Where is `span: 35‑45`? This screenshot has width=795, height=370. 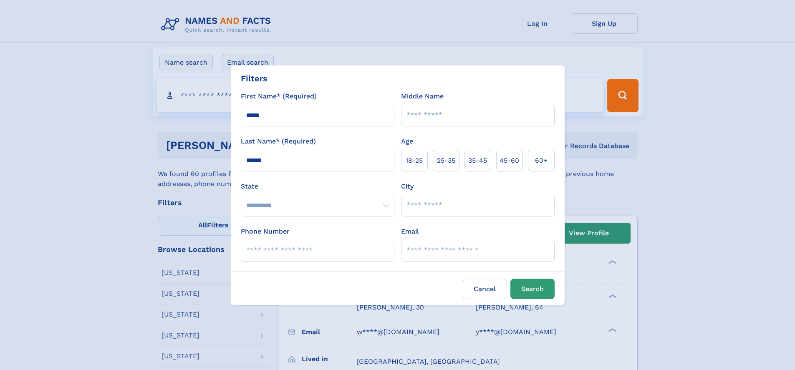 span: 35‑45 is located at coordinates (477, 161).